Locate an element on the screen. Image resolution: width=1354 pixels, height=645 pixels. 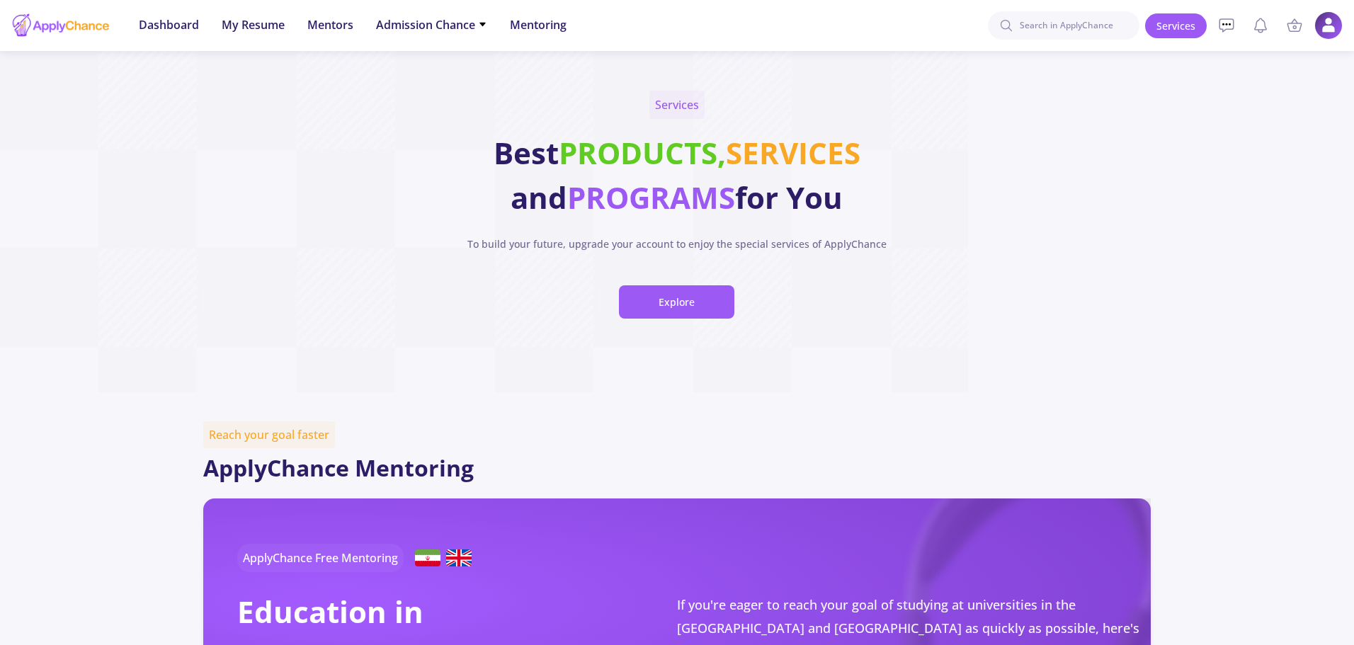
span: ApplyChance Free Mentoring is located at coordinates (320, 558).